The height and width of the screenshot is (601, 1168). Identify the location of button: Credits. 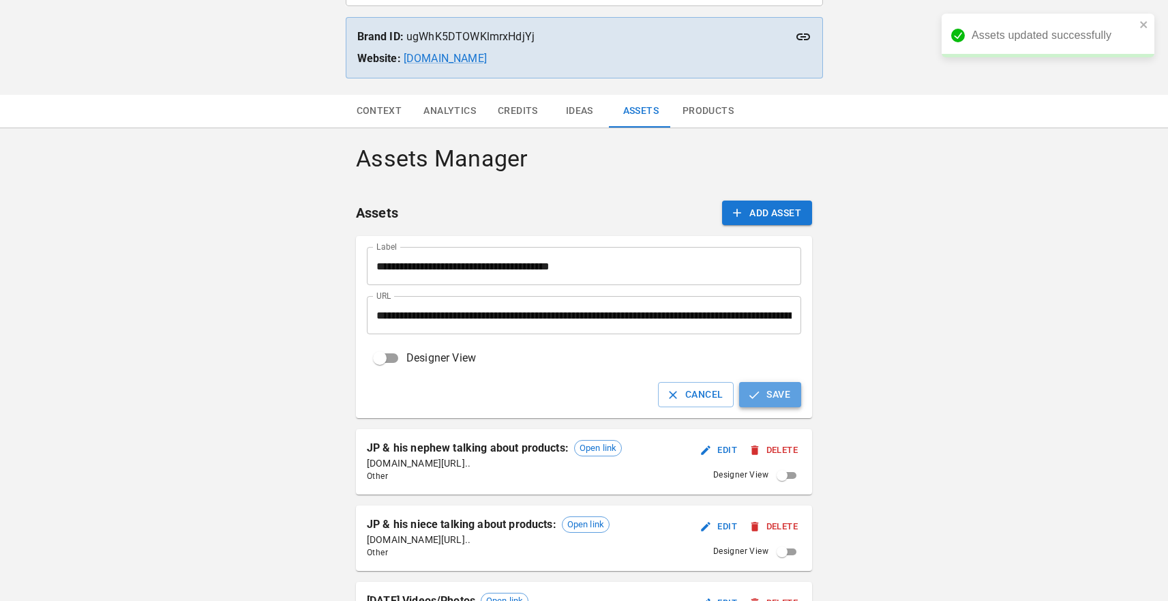
(517, 111).